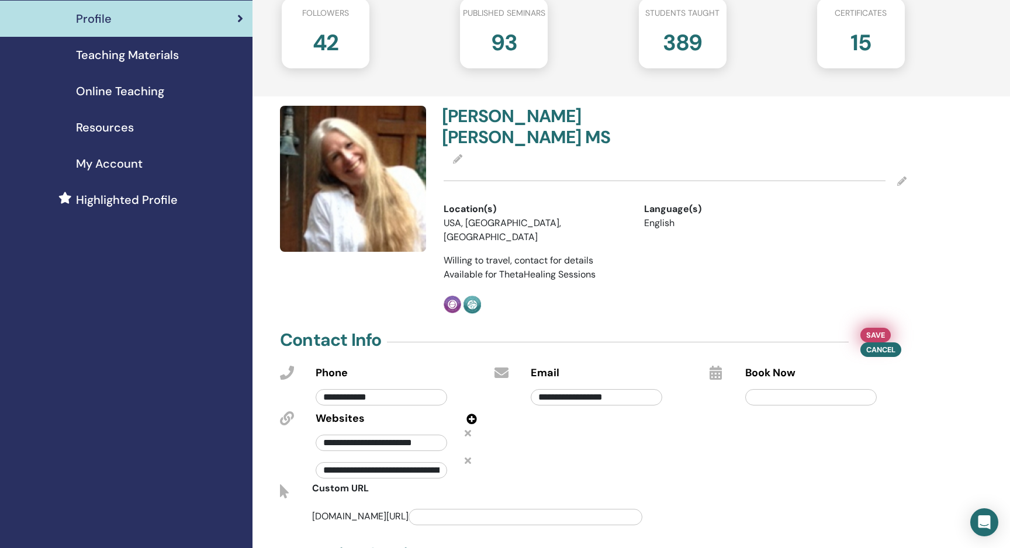 The width and height of the screenshot is (1010, 548). Describe the element at coordinates (881, 350) in the screenshot. I see `span: Cancel` at that location.